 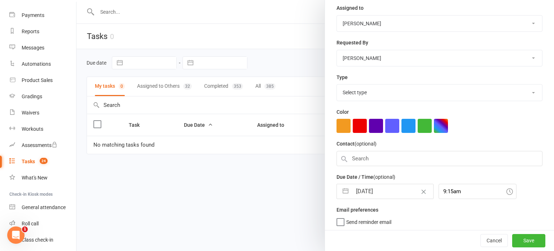 What do you see at coordinates (43, 178) in the screenshot?
I see `a: What's New` at bounding box center [43, 178].